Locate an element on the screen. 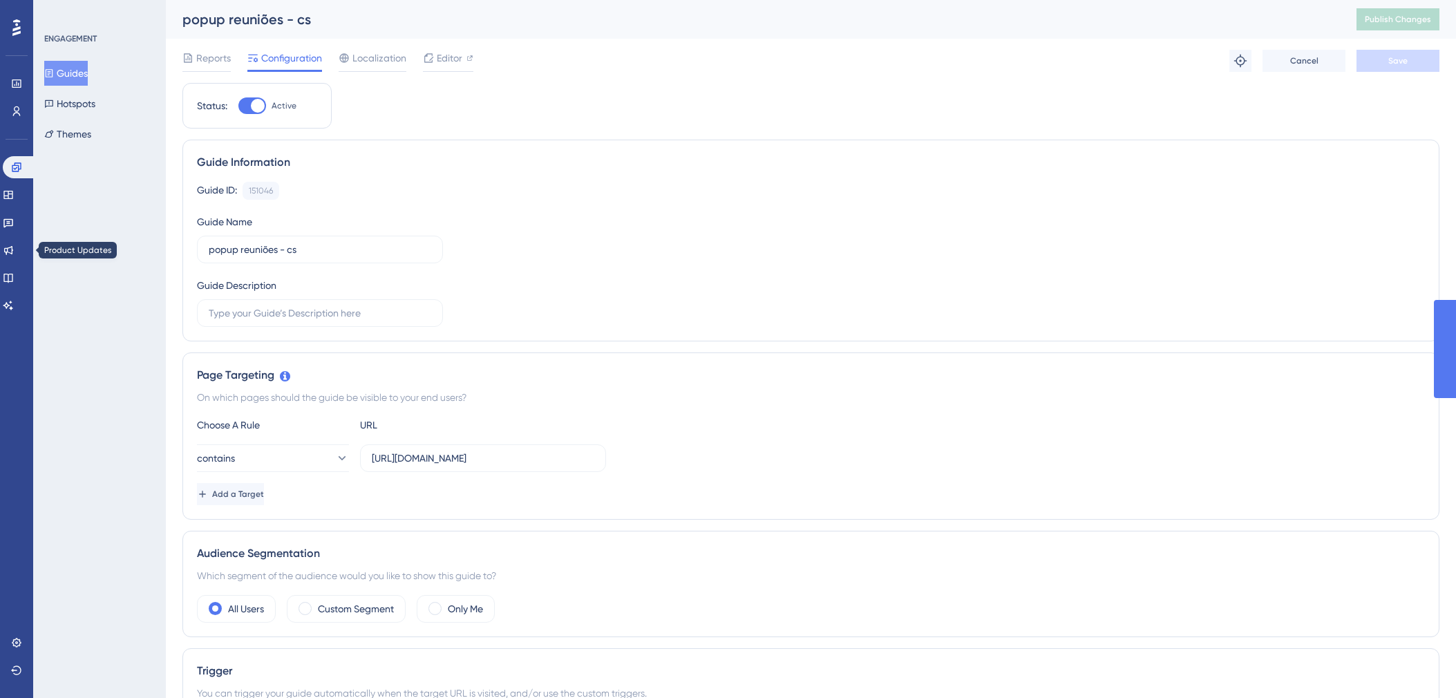  input: Type your Guide’s Description here is located at coordinates (320, 313).